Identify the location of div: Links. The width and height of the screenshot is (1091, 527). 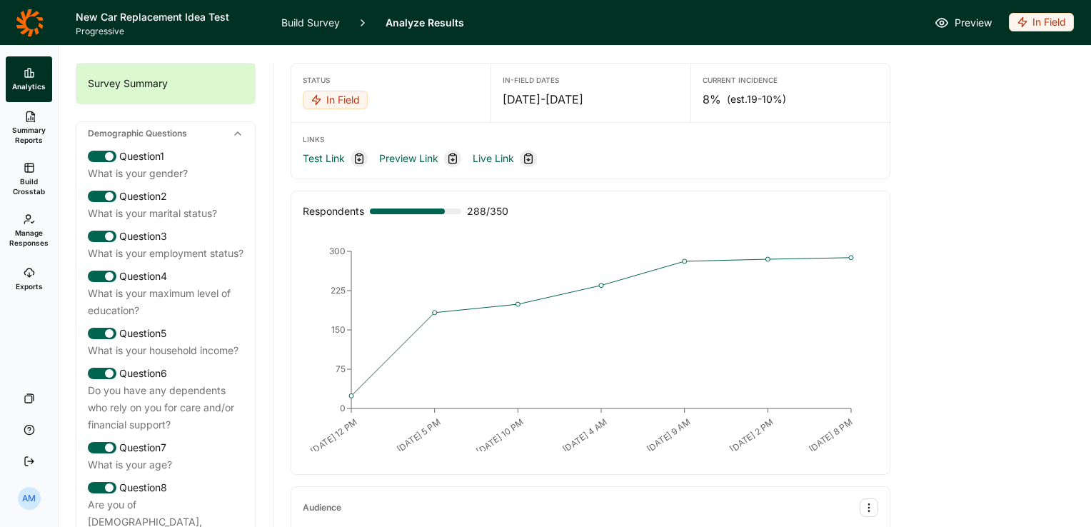
(591, 139).